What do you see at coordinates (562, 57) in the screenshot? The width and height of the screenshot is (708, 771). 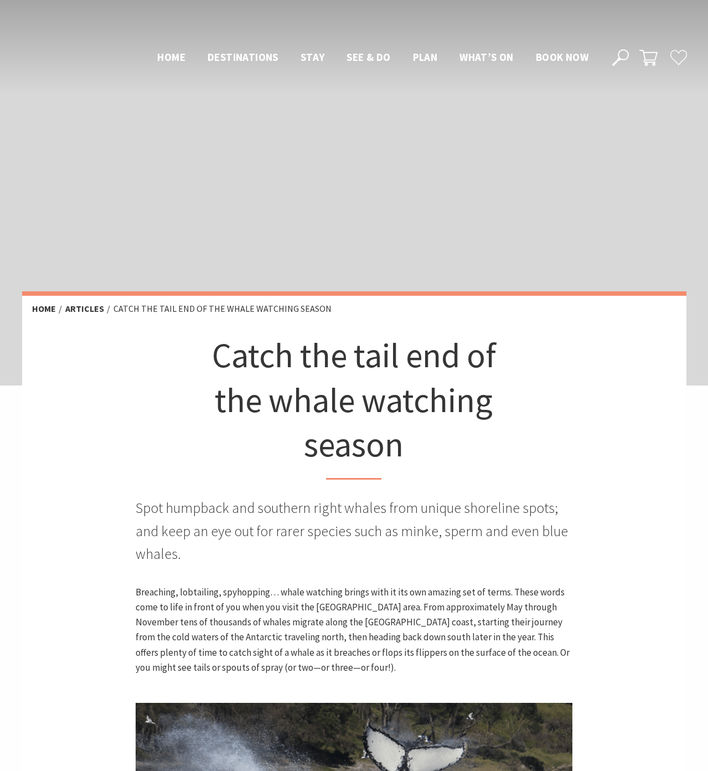 I see `span: Book now` at bounding box center [562, 57].